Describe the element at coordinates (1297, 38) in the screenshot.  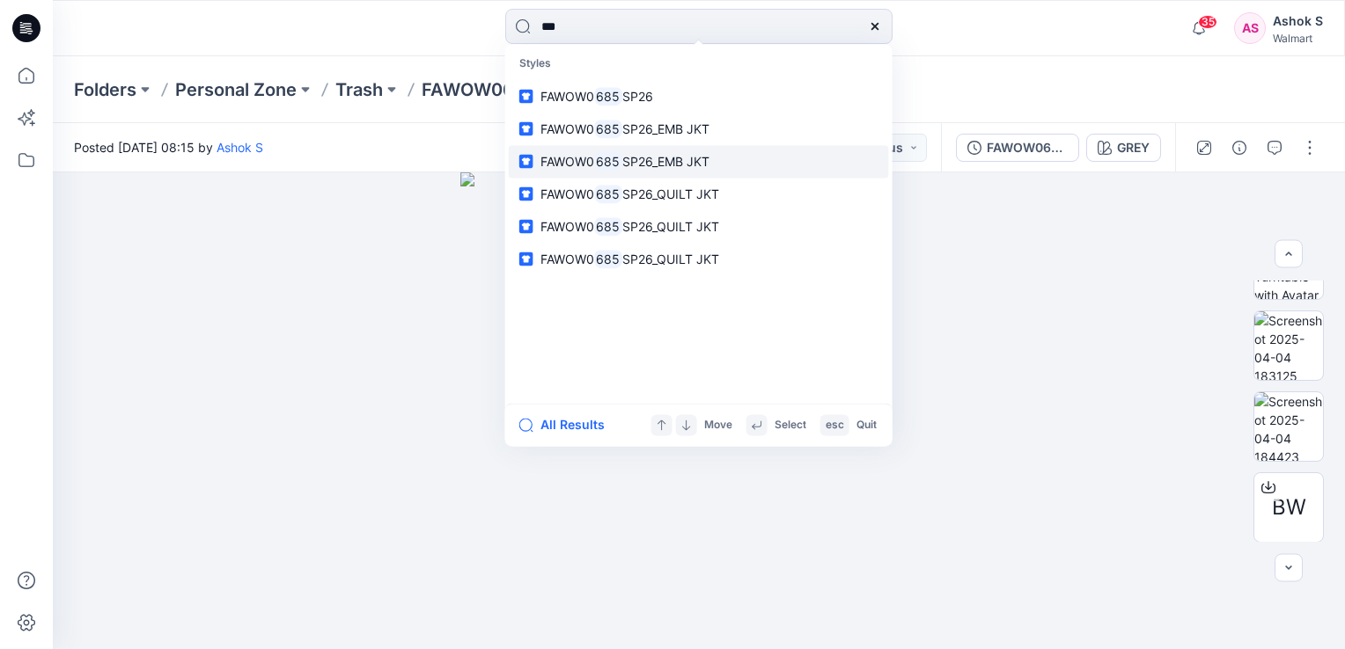
I see `div: Walmart` at that location.